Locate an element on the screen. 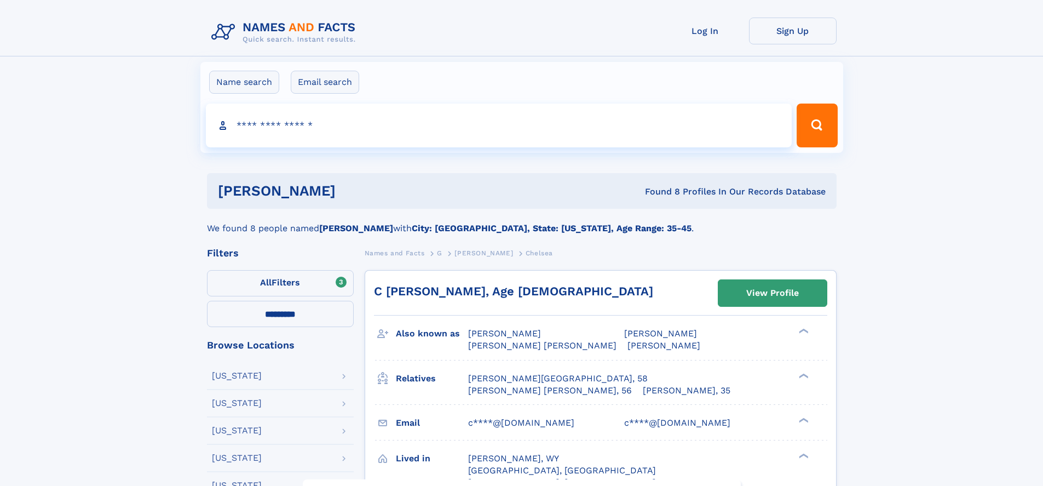 This screenshot has width=1043, height=486. a: Names and Facts is located at coordinates (395, 252).